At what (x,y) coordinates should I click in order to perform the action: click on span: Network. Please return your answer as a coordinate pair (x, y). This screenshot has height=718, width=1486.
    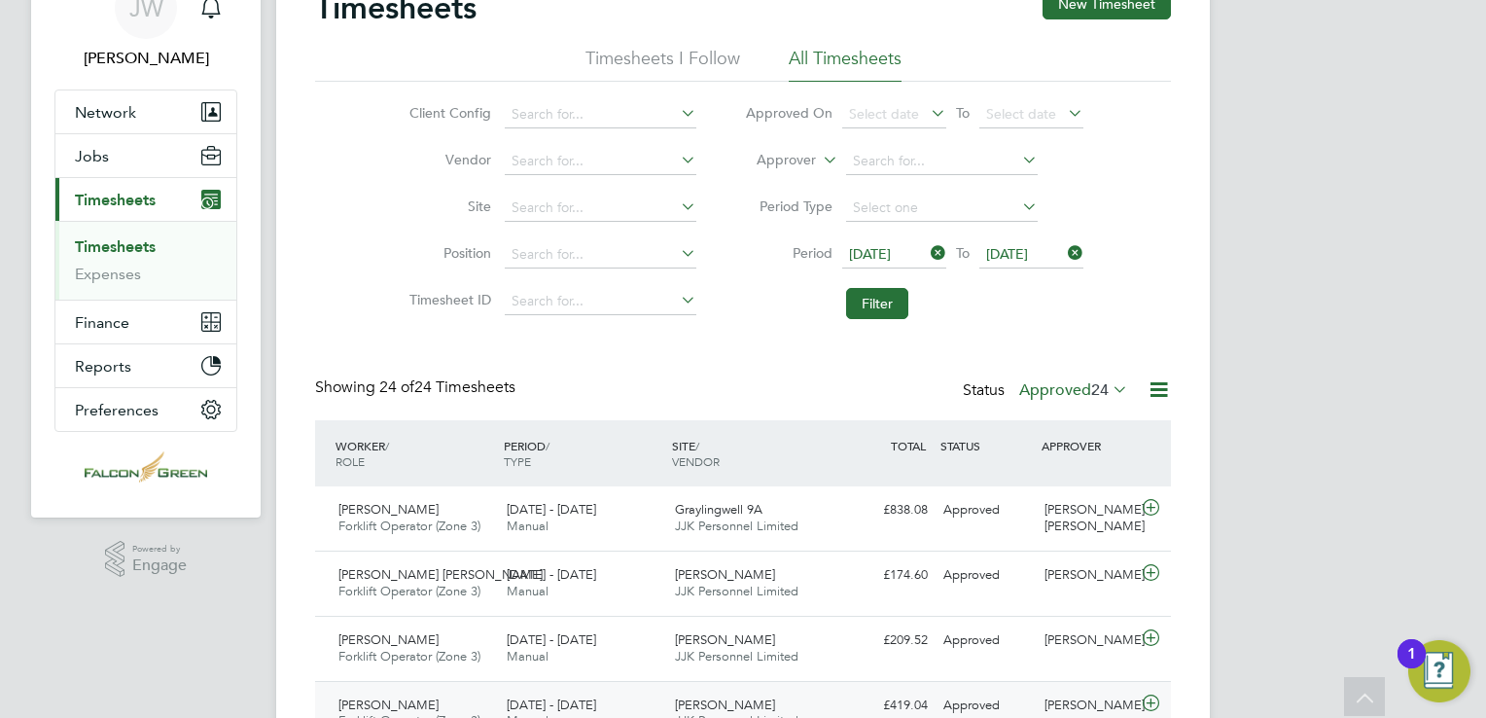
    Looking at the image, I should click on (105, 112).